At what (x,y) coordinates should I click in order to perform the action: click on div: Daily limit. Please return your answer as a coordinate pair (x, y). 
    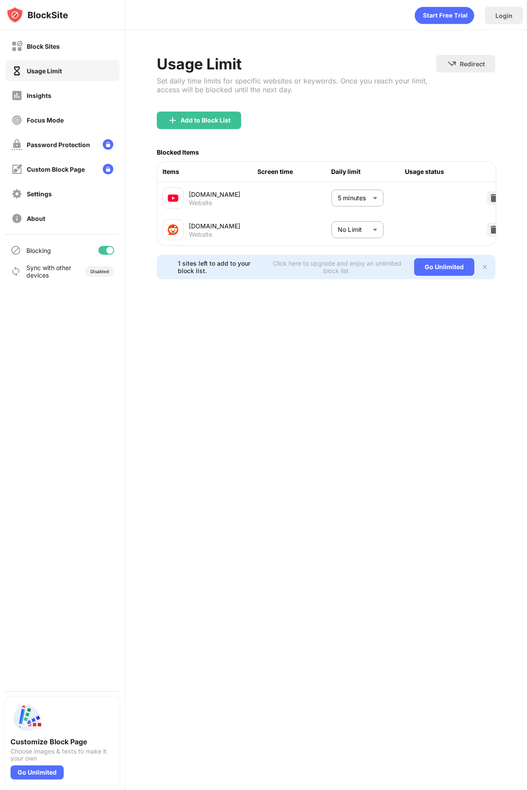
    Looking at the image, I should click on (368, 172).